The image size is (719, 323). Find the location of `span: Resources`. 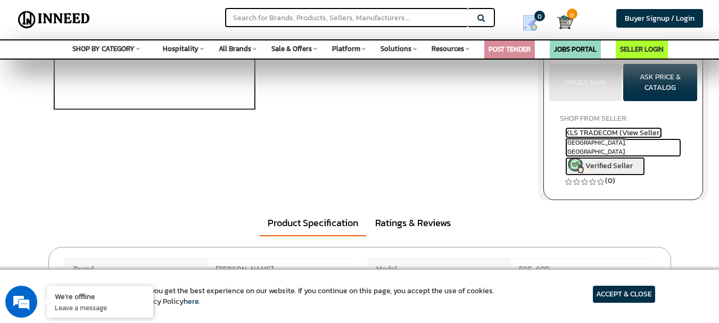

span: Resources is located at coordinates (447, 48).